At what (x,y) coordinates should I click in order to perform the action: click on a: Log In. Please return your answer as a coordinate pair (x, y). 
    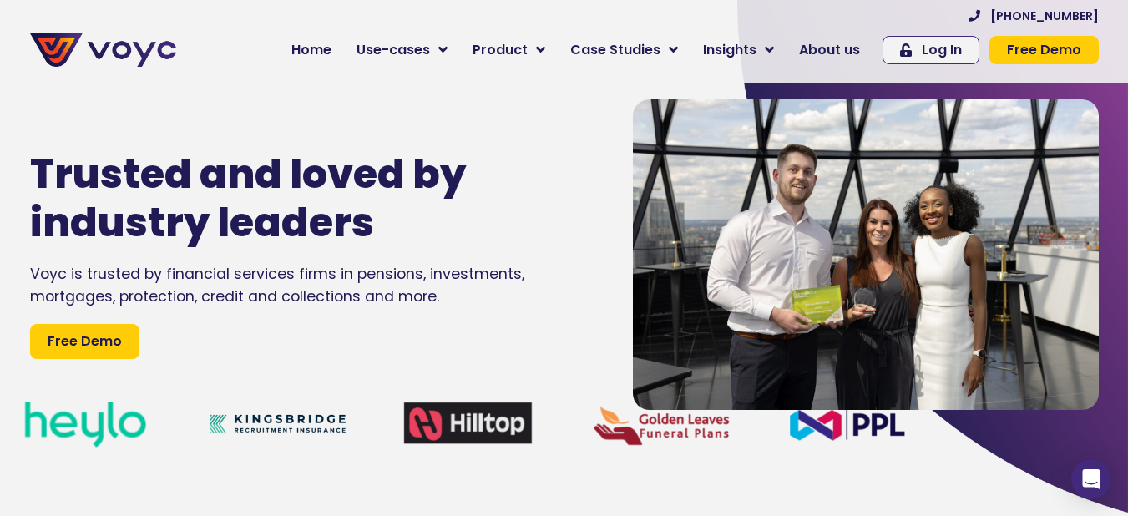
    Looking at the image, I should click on (931, 50).